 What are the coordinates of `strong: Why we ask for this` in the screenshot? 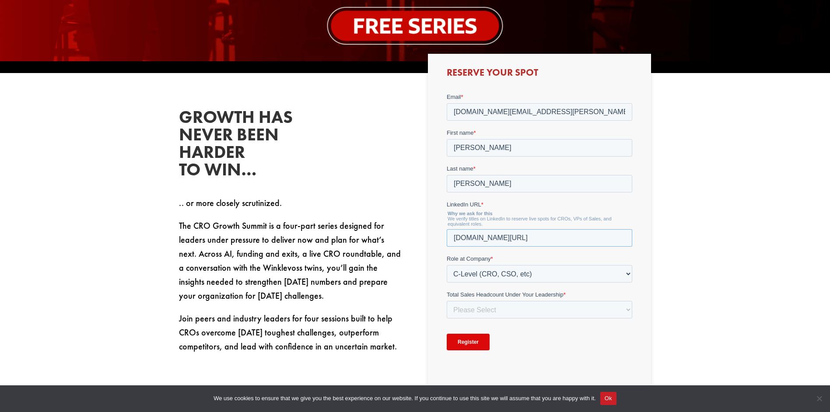 It's located at (23, 121).